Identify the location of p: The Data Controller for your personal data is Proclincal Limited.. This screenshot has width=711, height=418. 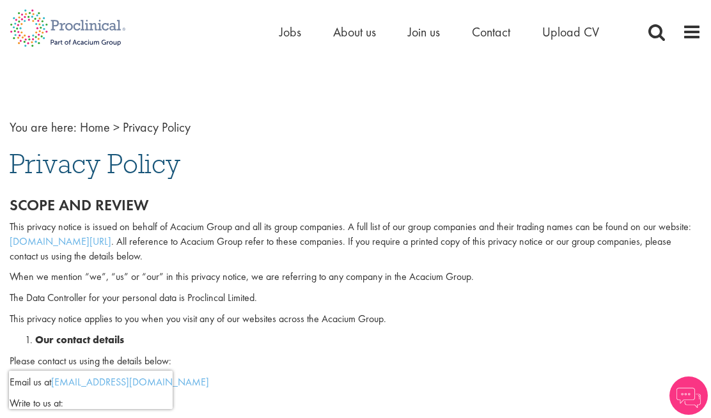
(355, 298).